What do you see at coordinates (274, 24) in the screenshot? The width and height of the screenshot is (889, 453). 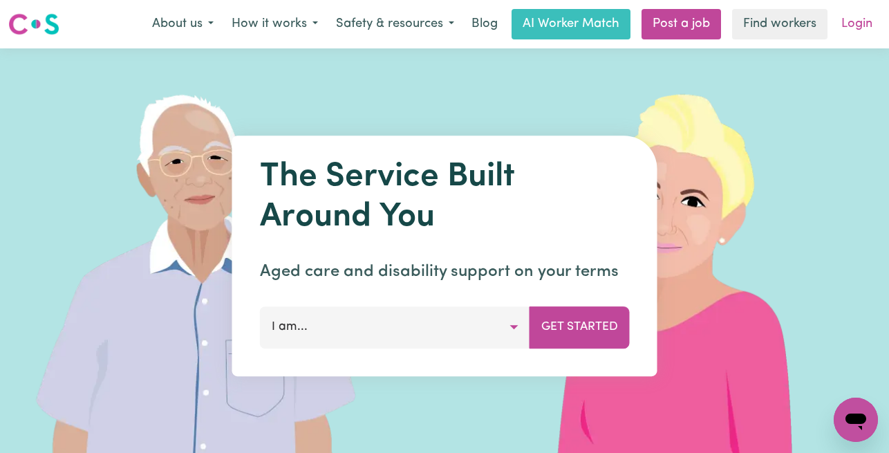 I see `button: How it works` at bounding box center [274, 24].